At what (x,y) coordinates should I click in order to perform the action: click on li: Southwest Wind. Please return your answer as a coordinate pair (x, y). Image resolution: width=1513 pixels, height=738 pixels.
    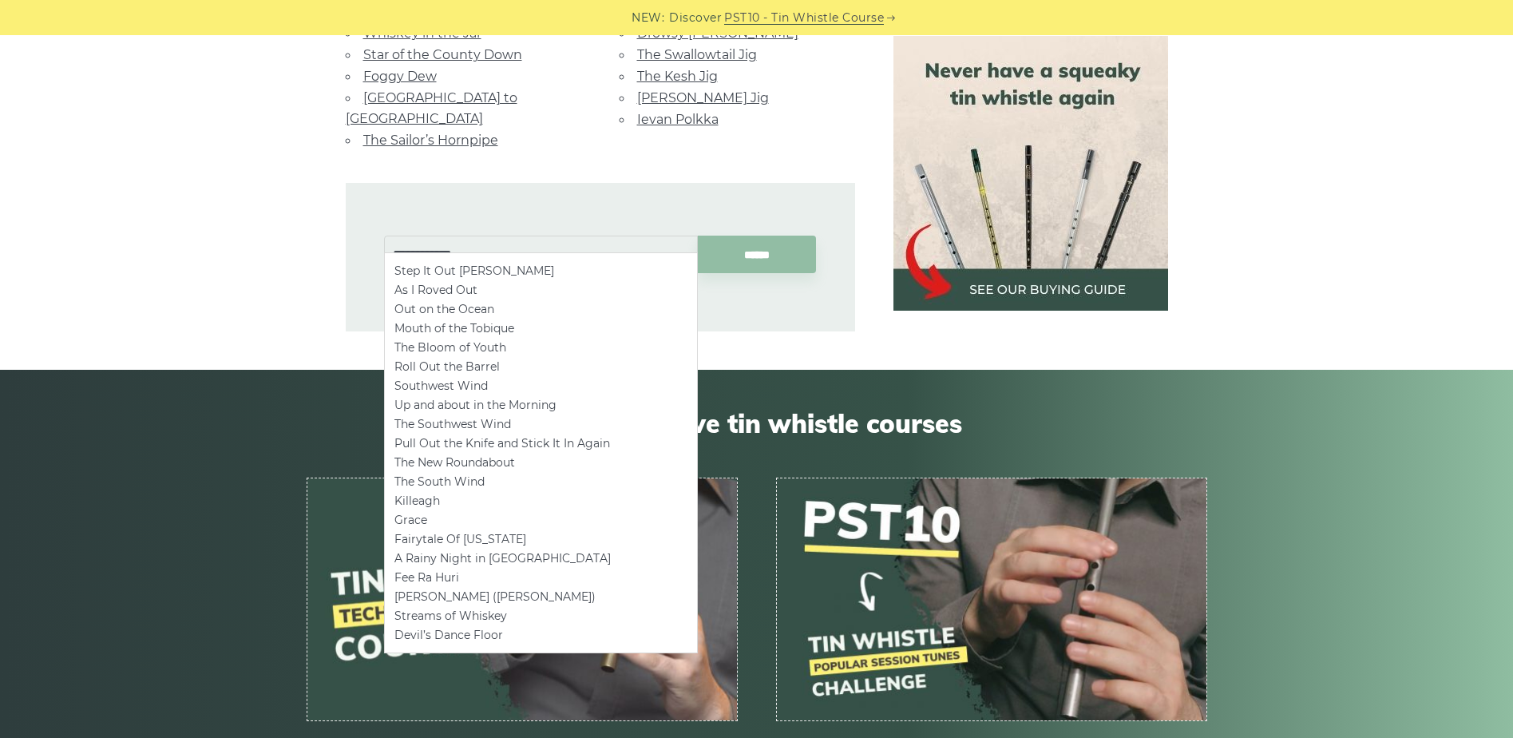
    Looking at the image, I should click on (541, 386).